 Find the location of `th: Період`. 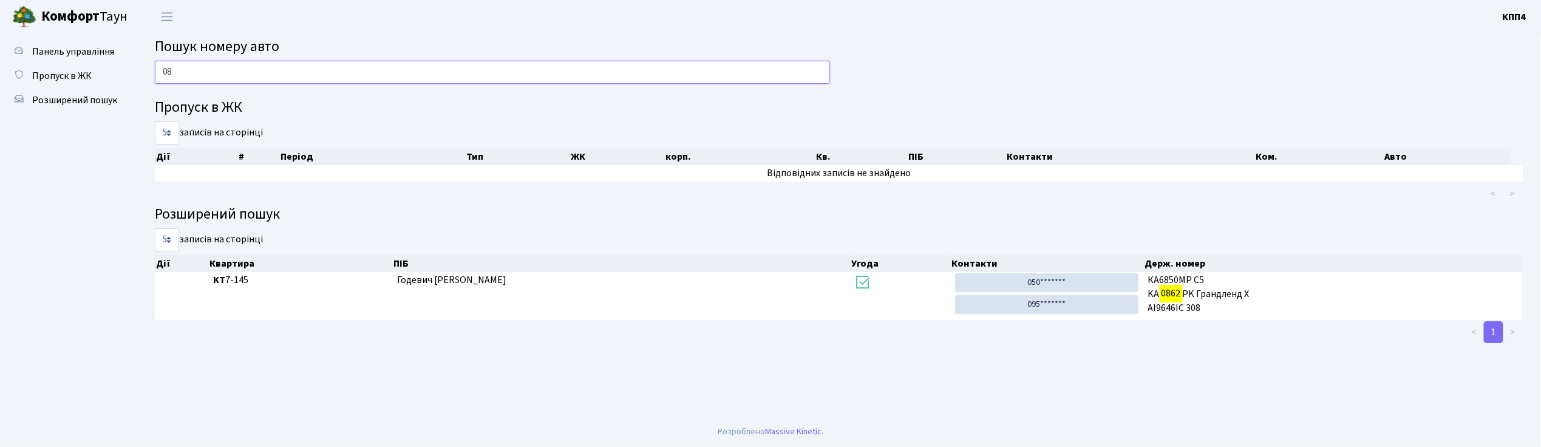

th: Період is located at coordinates (372, 157).